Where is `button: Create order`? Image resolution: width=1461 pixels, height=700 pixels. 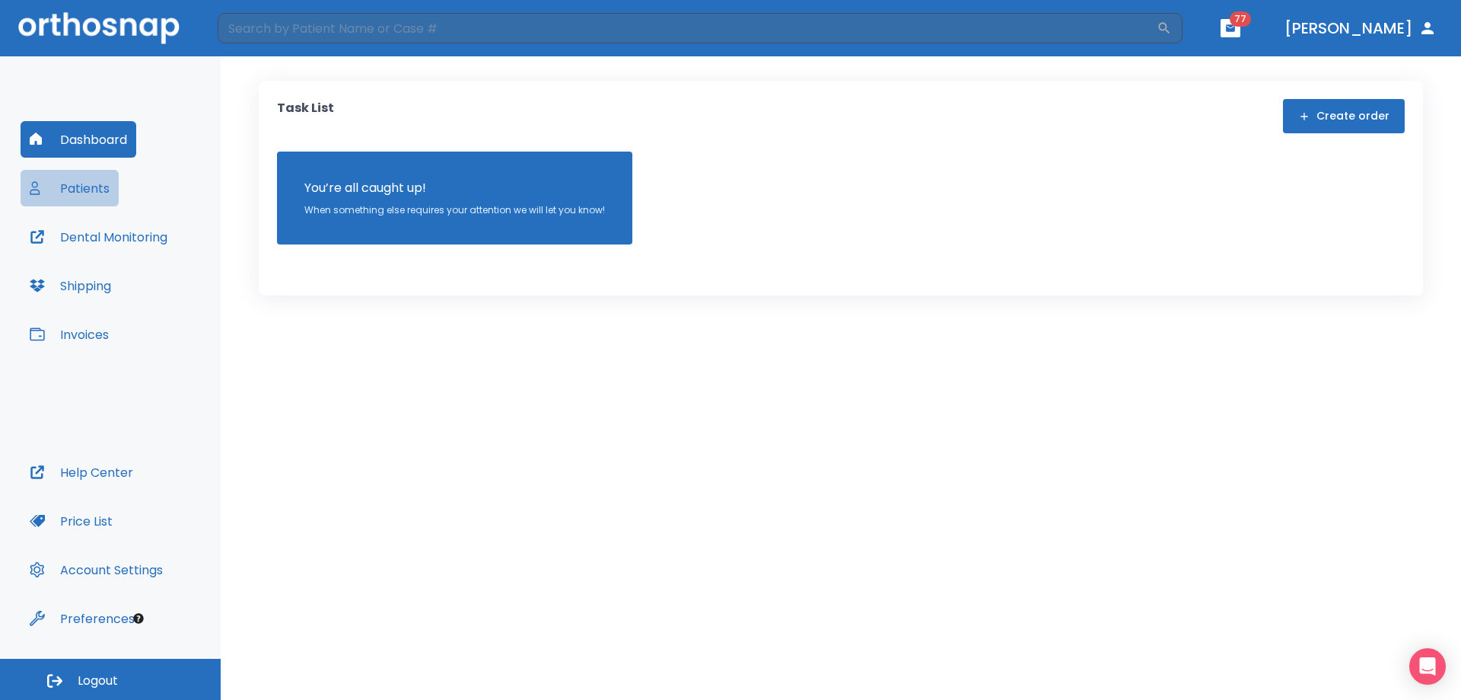 button: Create order is located at coordinates (1344, 116).